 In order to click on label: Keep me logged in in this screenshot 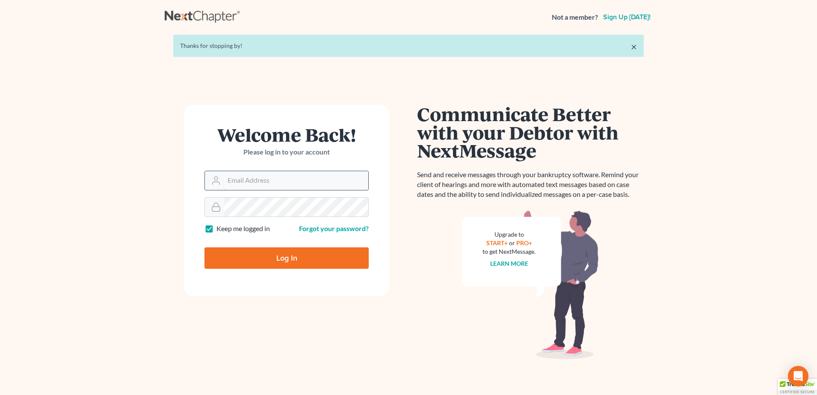, I will do `click(243, 229)`.